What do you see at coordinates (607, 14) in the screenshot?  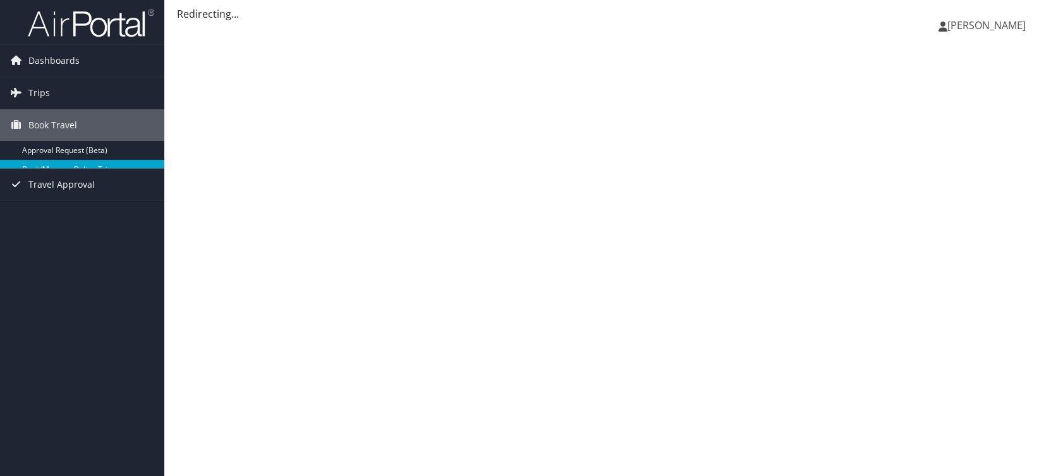 I see `div: Redirecting...` at bounding box center [607, 14].